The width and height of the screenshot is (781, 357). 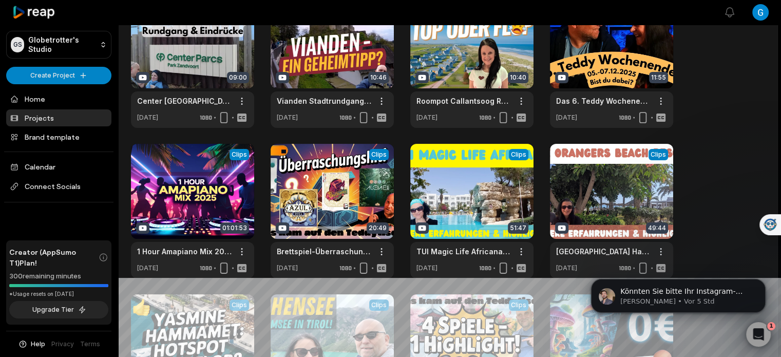 What do you see at coordinates (17, 45) in the screenshot?
I see `div: GS` at bounding box center [17, 45].